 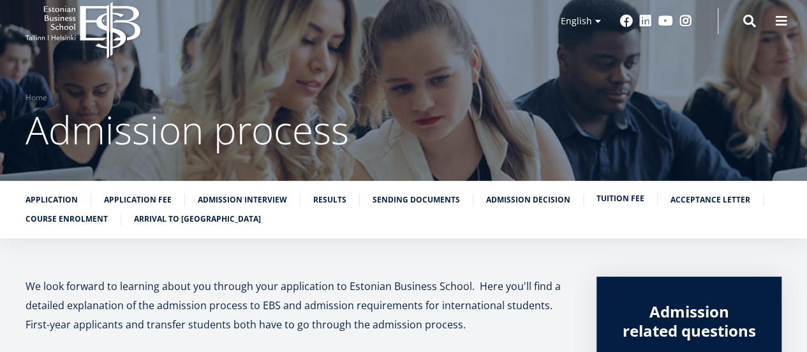 I want to click on a: Sending documents, so click(x=416, y=200).